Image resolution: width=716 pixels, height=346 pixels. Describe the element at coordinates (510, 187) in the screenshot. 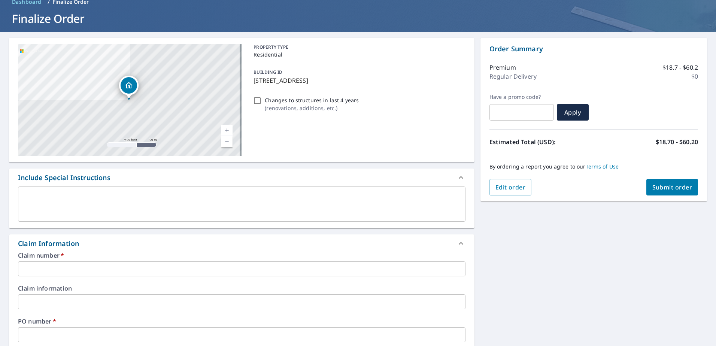

I see `span: Edit order` at that location.